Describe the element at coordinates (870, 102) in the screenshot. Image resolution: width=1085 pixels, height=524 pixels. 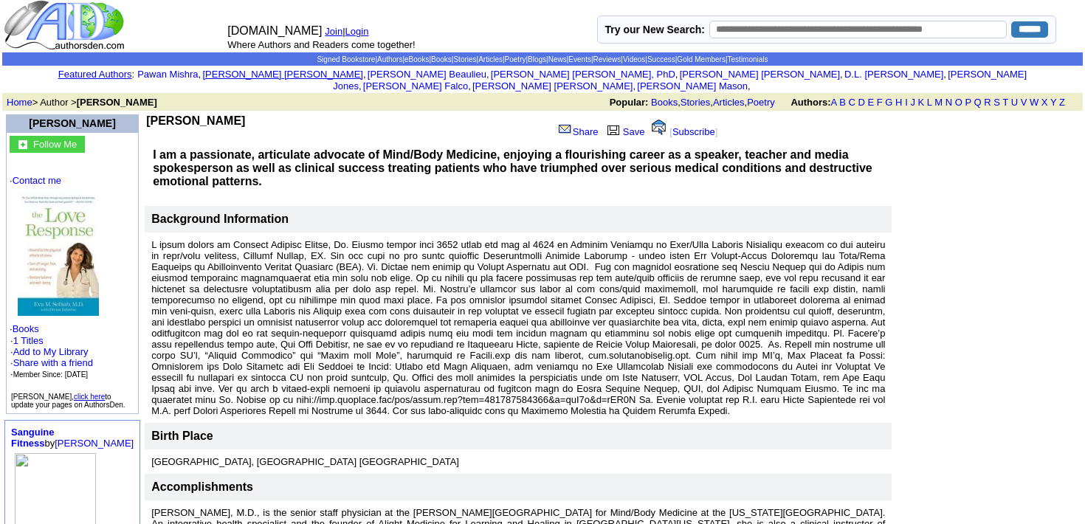
I see `a: E` at that location.